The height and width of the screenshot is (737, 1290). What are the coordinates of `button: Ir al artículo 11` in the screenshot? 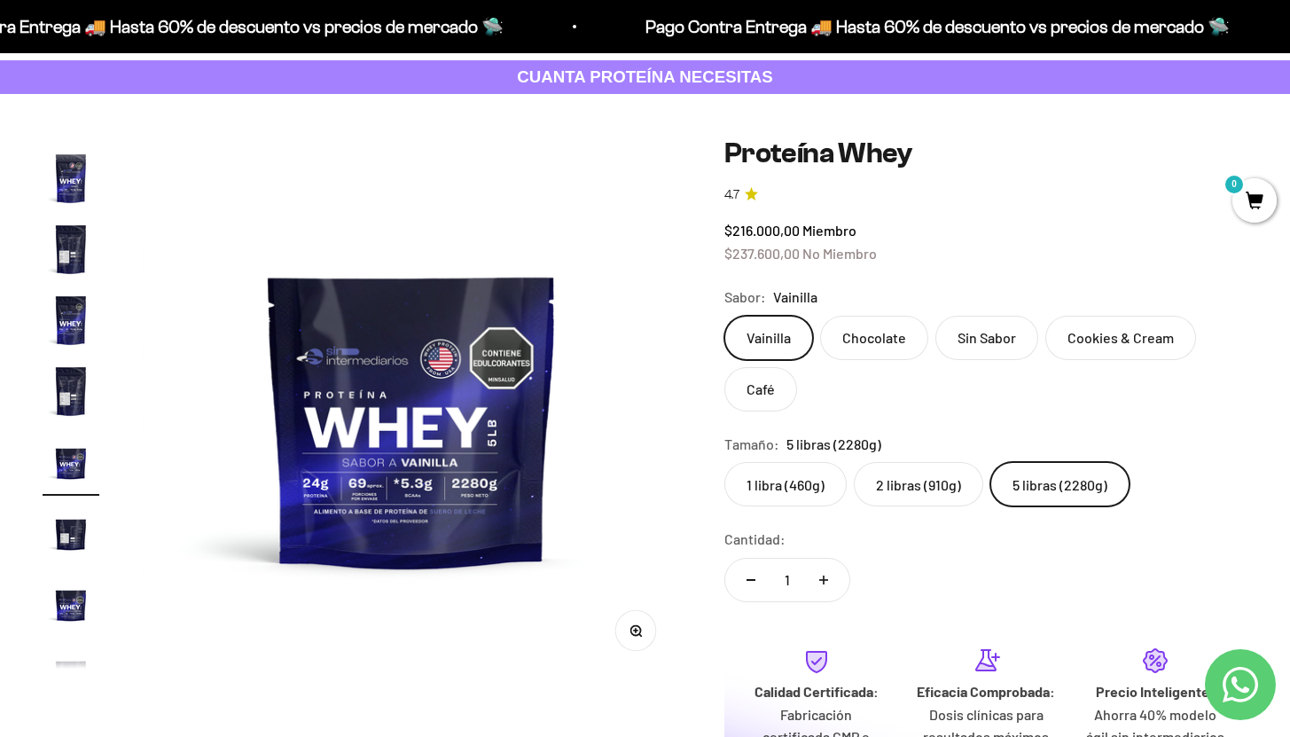 It's located at (71, 536).